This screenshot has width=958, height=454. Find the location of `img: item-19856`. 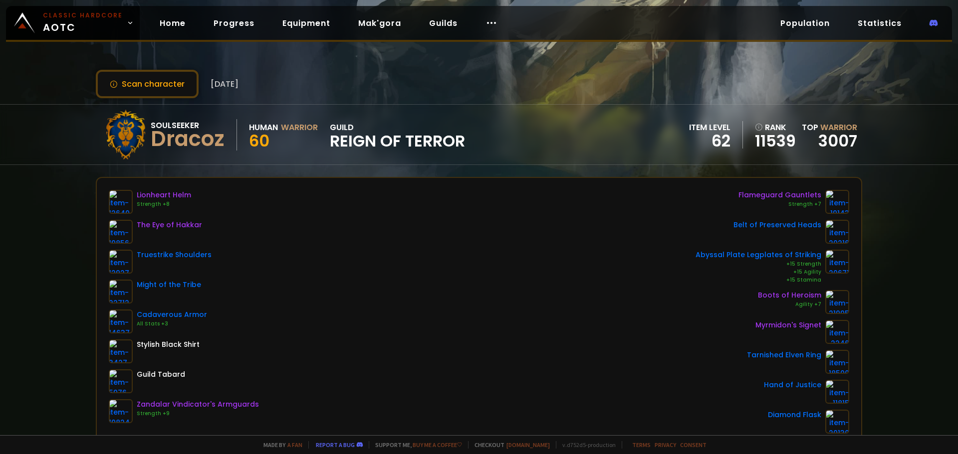

img: item-19856 is located at coordinates (121, 232).